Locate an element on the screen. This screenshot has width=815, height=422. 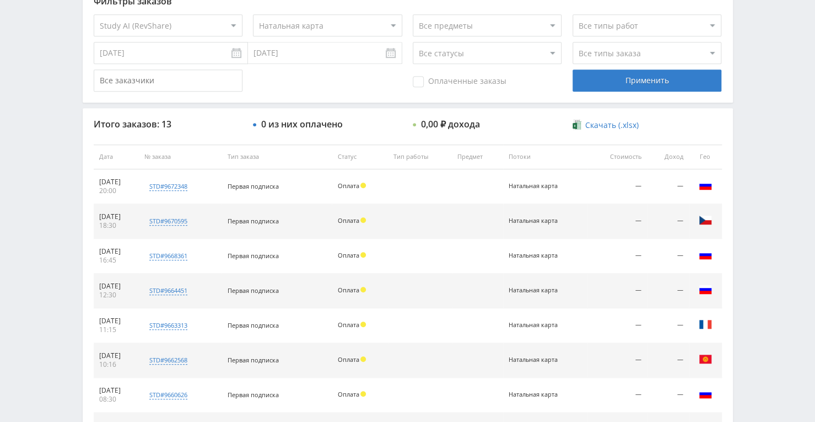
span: Оплаченные заказы is located at coordinates (460, 82).